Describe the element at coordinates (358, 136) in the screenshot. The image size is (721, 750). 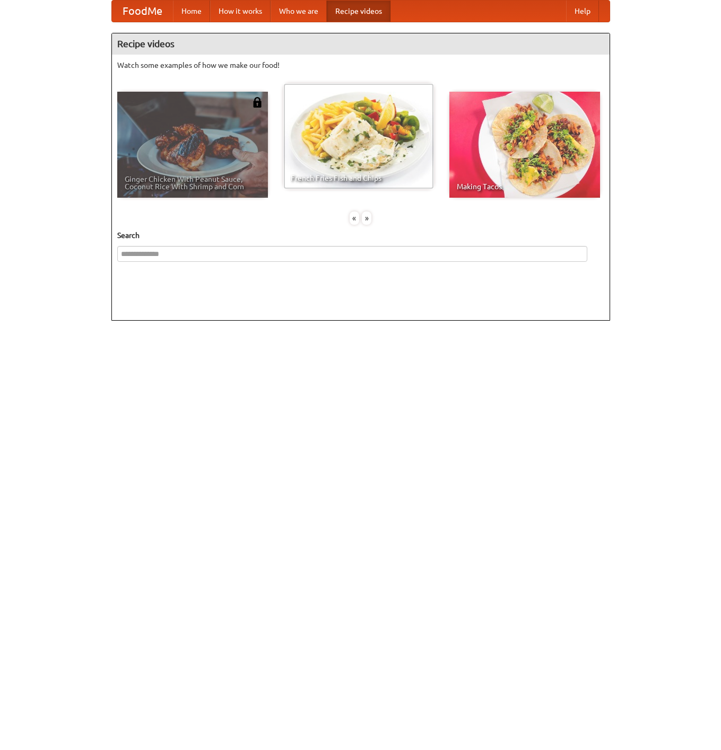
I see `a: French Fries Fish and Chips` at that location.